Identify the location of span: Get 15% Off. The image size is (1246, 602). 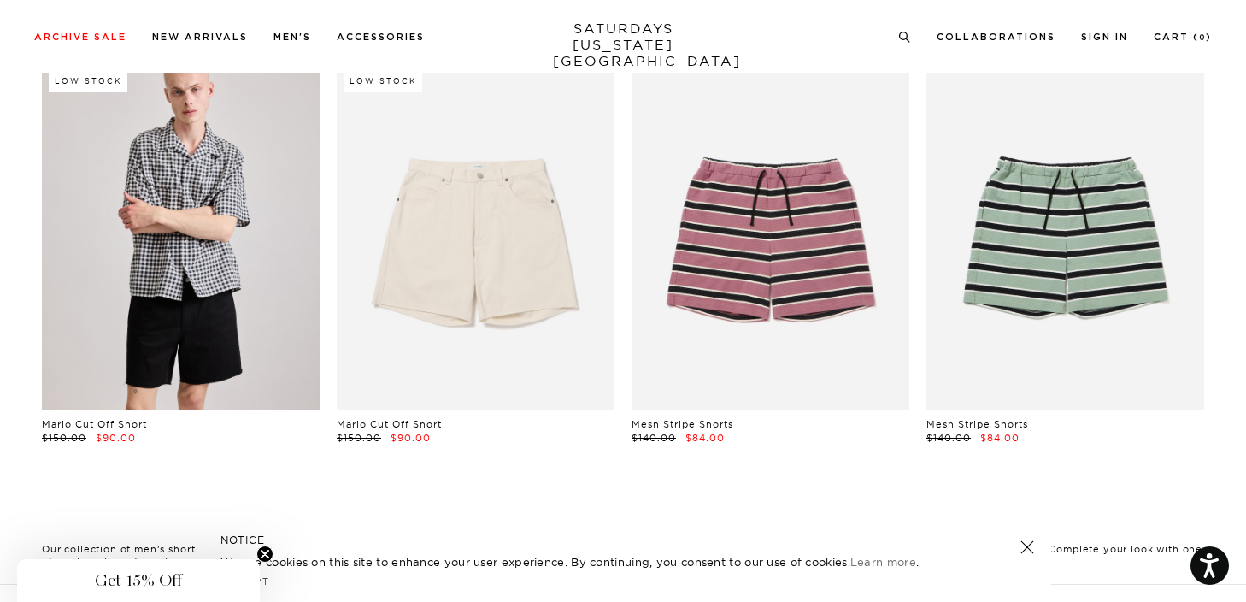
(138, 580).